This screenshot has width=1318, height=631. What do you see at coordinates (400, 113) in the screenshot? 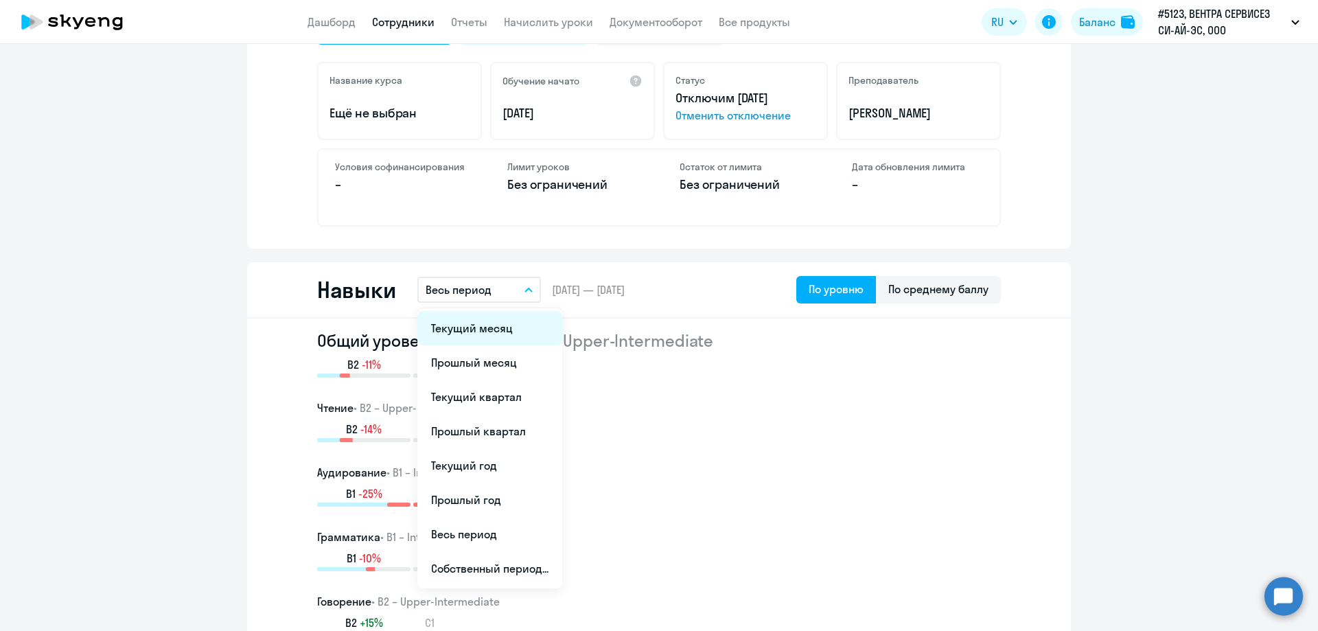
I see `p: Ещё не выбран` at bounding box center [400, 113].